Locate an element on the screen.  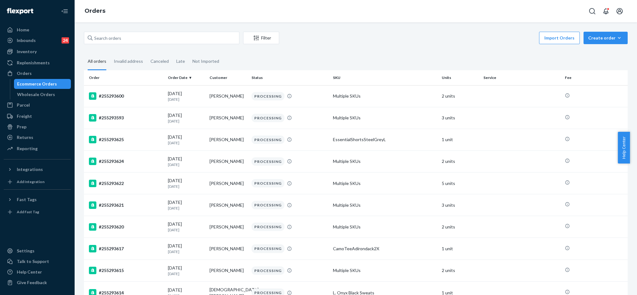
div: Customer is located at coordinates (228, 77).